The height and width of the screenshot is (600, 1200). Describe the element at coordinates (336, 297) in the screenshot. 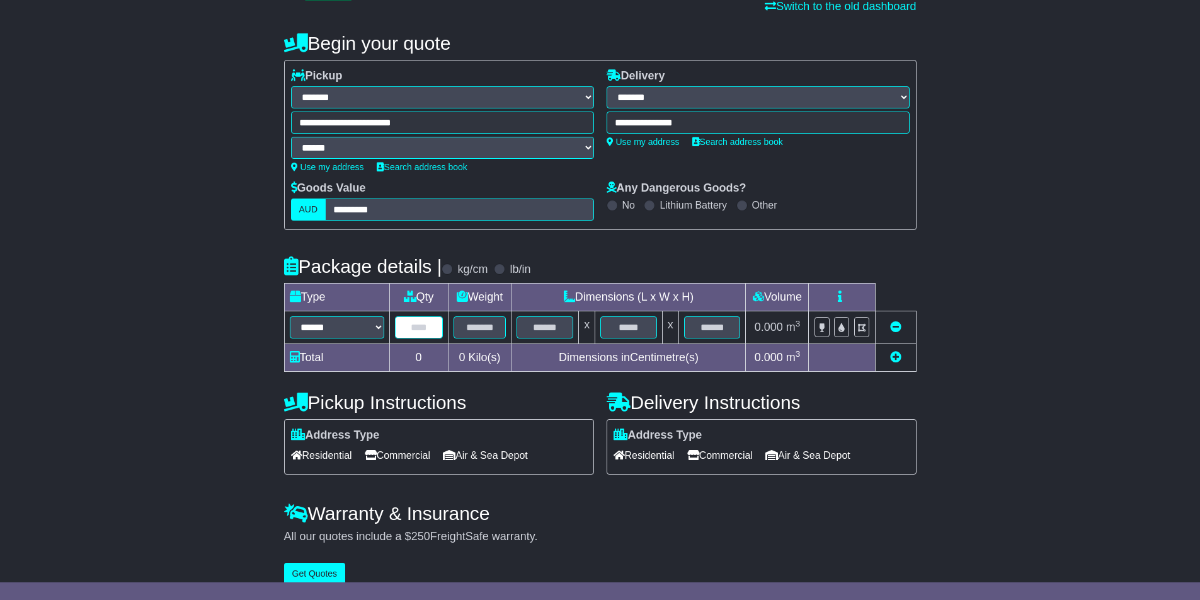

I see `td: Type` at that location.